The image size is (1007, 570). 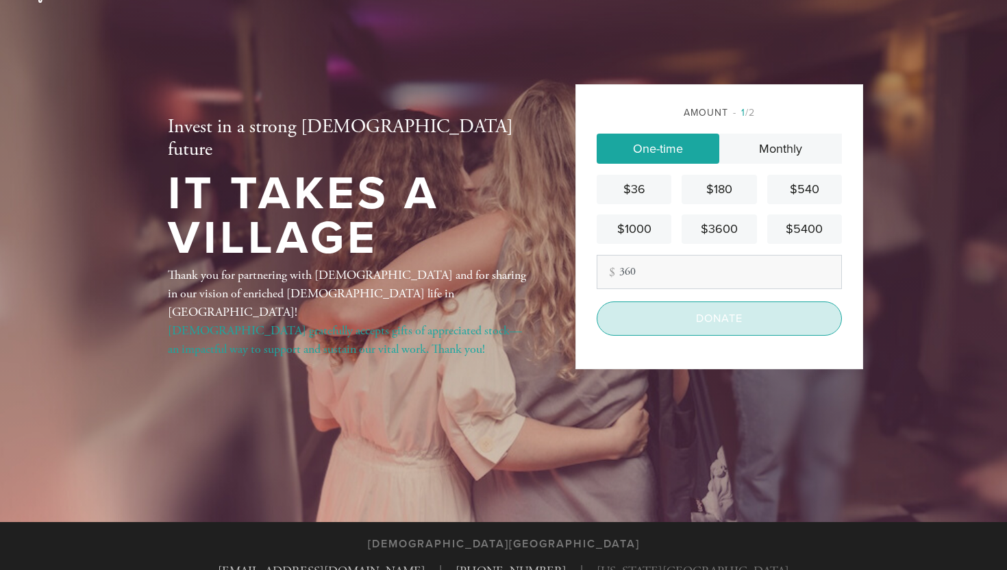 I want to click on a: $36, so click(x=633, y=189).